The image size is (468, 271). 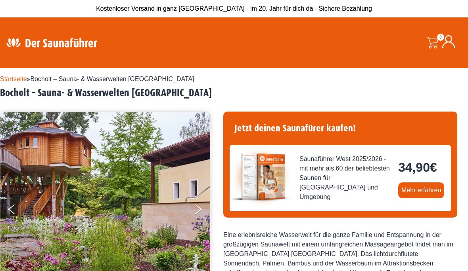 I want to click on h4: Jetzt deinen Saunafürer kaufen!, so click(x=340, y=128).